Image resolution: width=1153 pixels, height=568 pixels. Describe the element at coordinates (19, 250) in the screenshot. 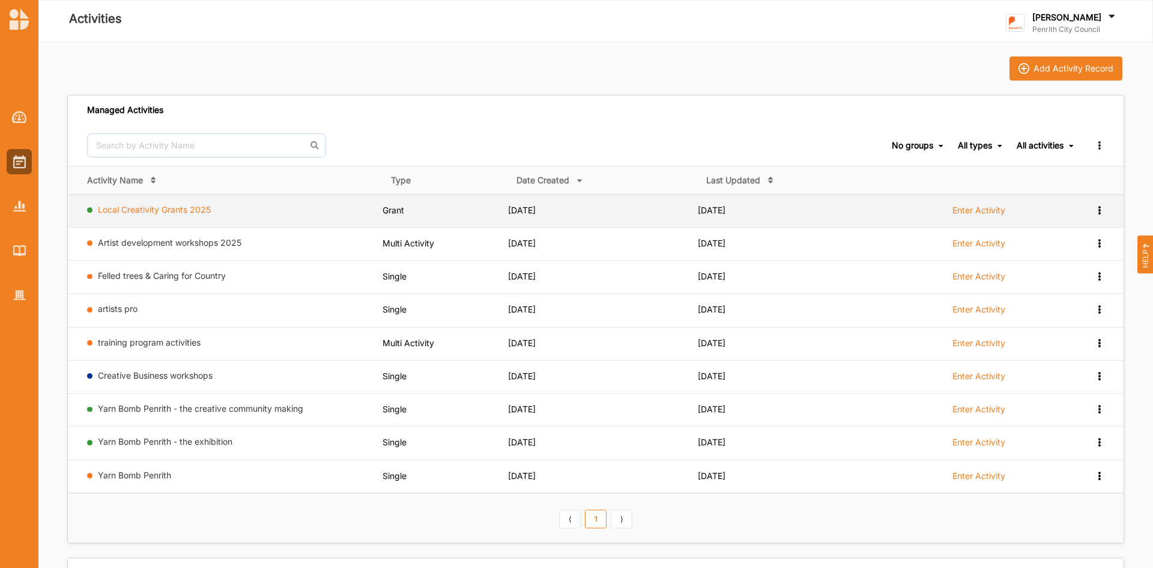

I see `img: Library` at that location.